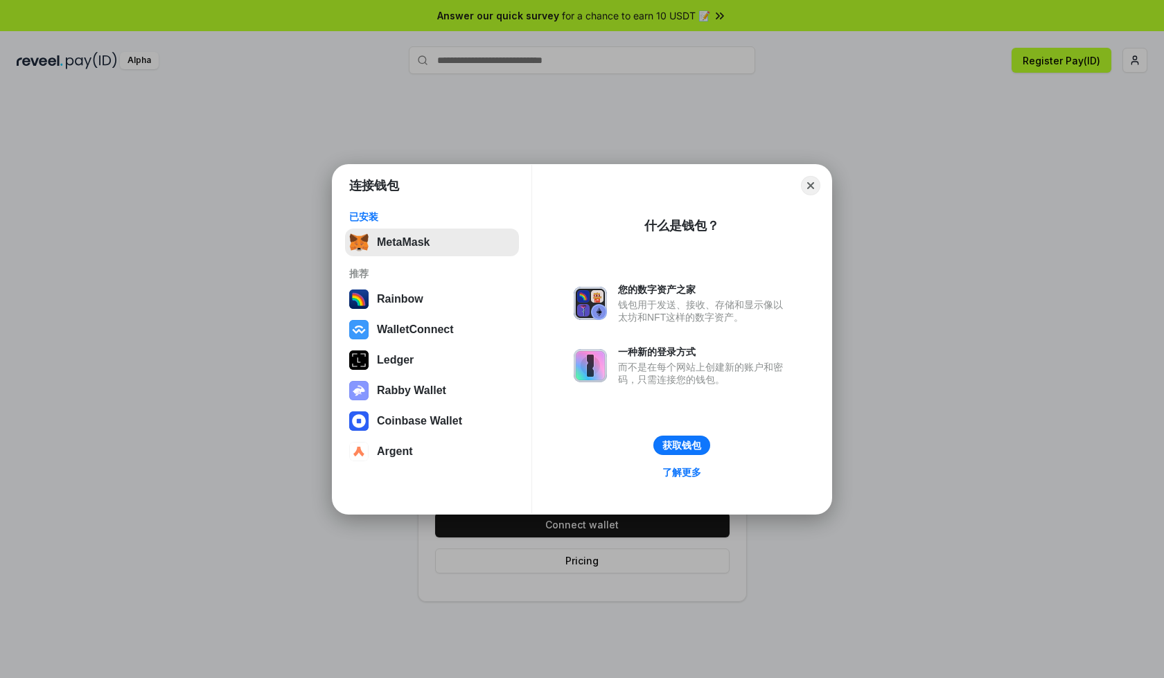 The image size is (1164, 678). I want to click on img: svg+xml,%3Csvg%20fill%3D%22none%22%20height%3D%2233%22%20viewBox%3D%220%200%2035%2033%22%20width%..., so click(359, 242).